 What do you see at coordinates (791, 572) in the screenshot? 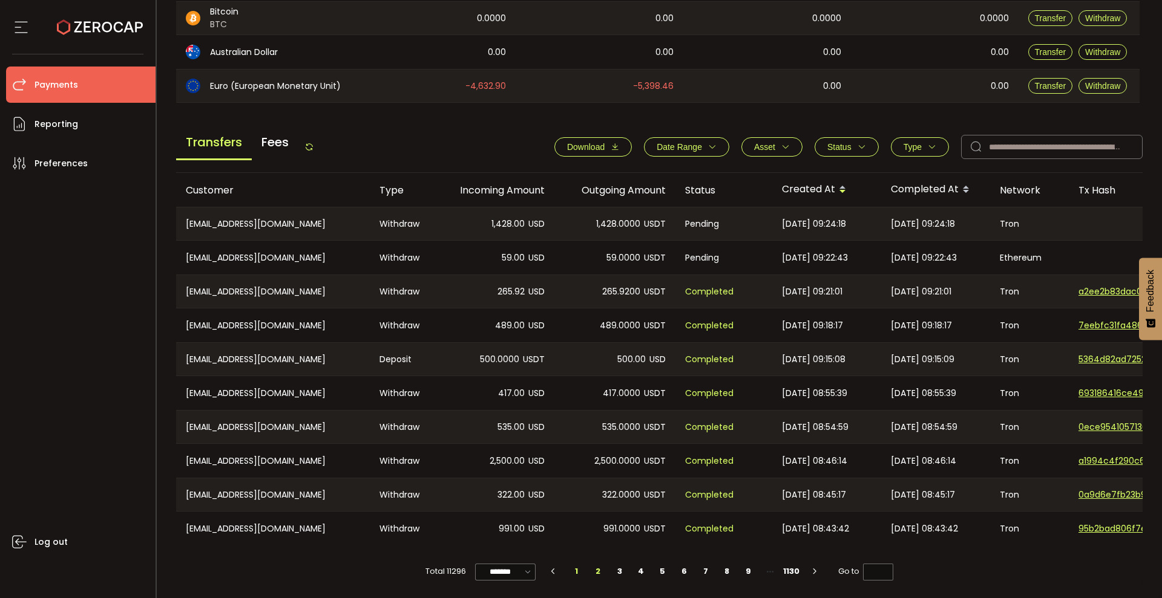
I see `li: 1130` at bounding box center [791, 572].